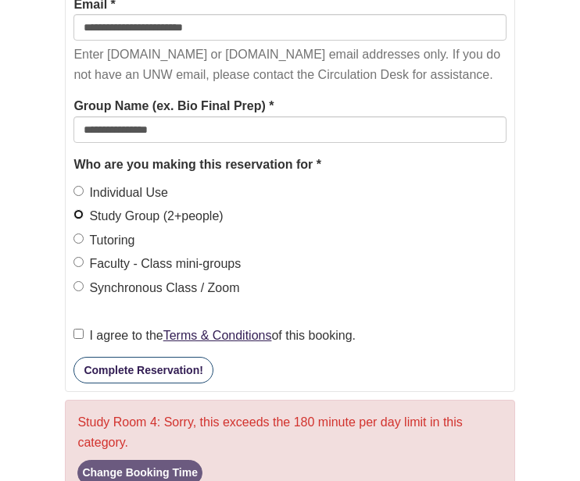 Image resolution: width=580 pixels, height=481 pixels. What do you see at coordinates (289, 432) in the screenshot?
I see `p: Study Room 4: Sorry, this exceeds the 180 minute per day limit in this category.` at bounding box center [289, 432].